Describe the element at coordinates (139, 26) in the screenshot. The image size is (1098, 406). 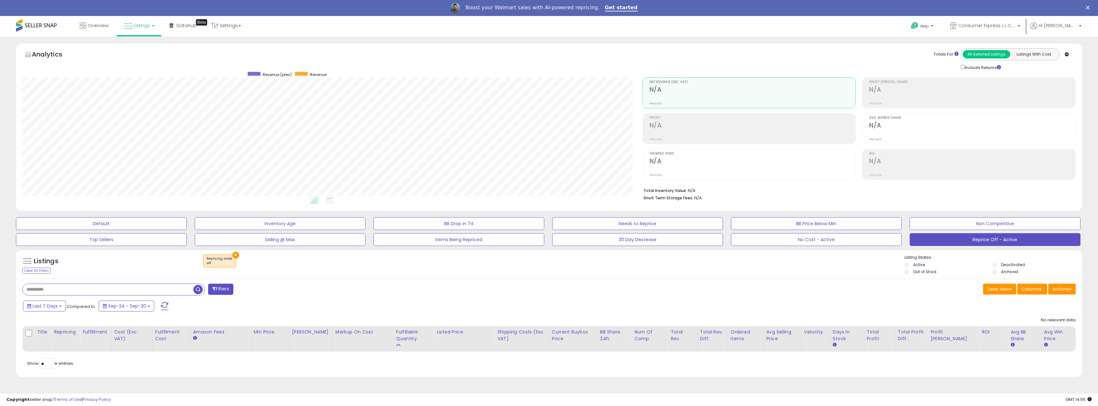
I see `a: Listings` at that location.